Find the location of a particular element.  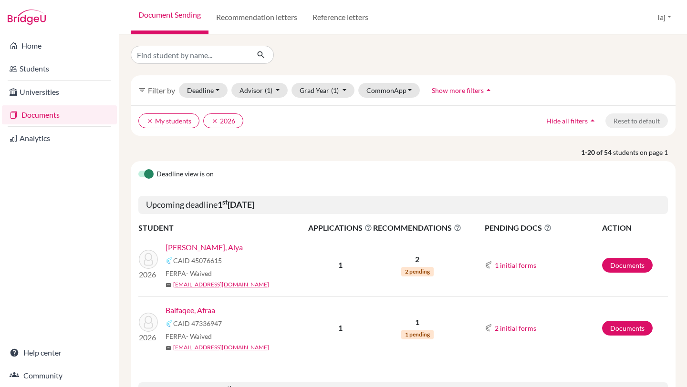

button: Grad Year(1) is located at coordinates (323, 90).